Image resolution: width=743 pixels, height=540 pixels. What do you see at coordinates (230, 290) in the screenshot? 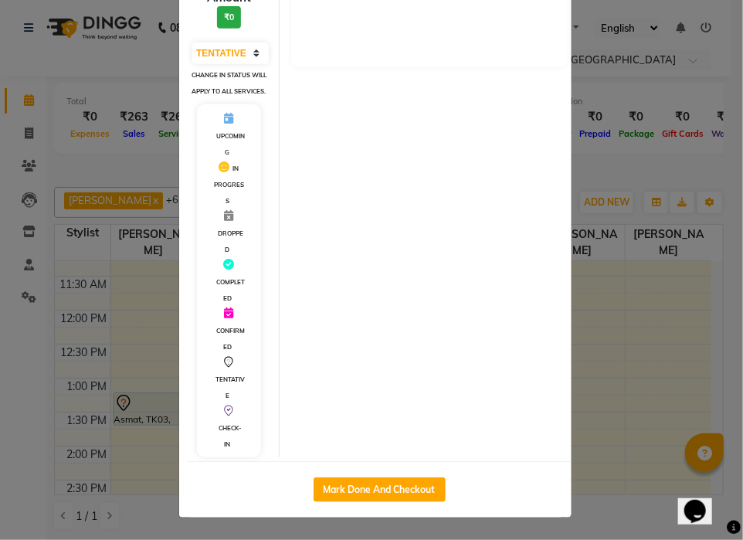
I see `span: COMPLETED` at bounding box center [230, 290].